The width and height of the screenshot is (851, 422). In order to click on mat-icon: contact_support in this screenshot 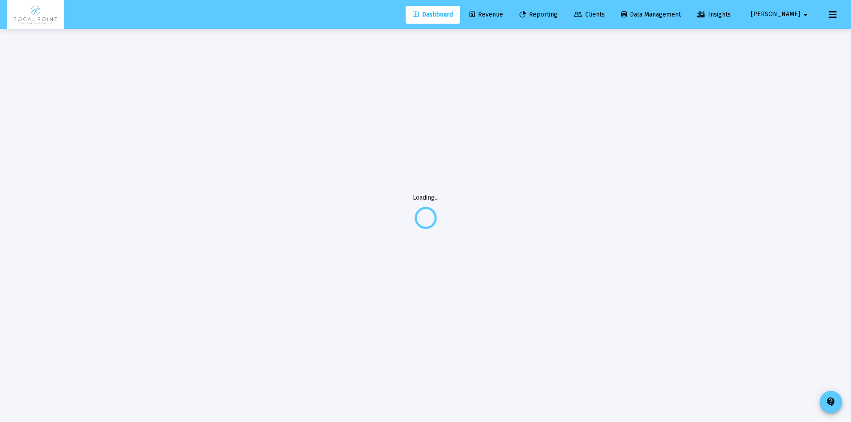, I will do `click(831, 402)`.